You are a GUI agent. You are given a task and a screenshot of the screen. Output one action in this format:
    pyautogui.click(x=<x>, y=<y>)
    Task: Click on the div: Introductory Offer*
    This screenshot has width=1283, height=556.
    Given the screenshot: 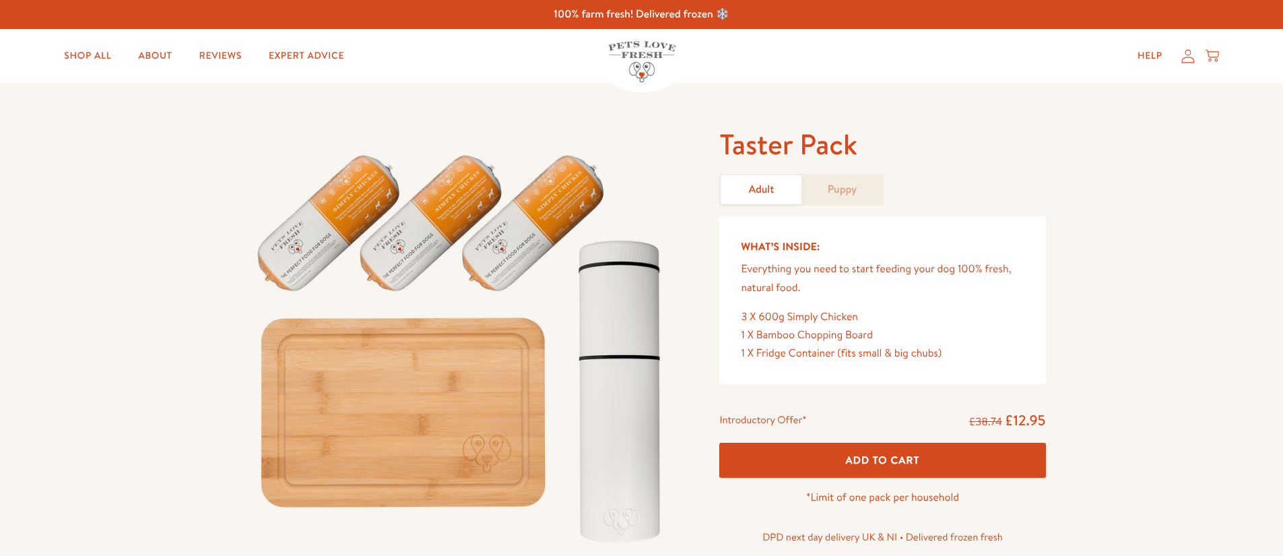 What is the action you would take?
    pyautogui.click(x=762, y=421)
    